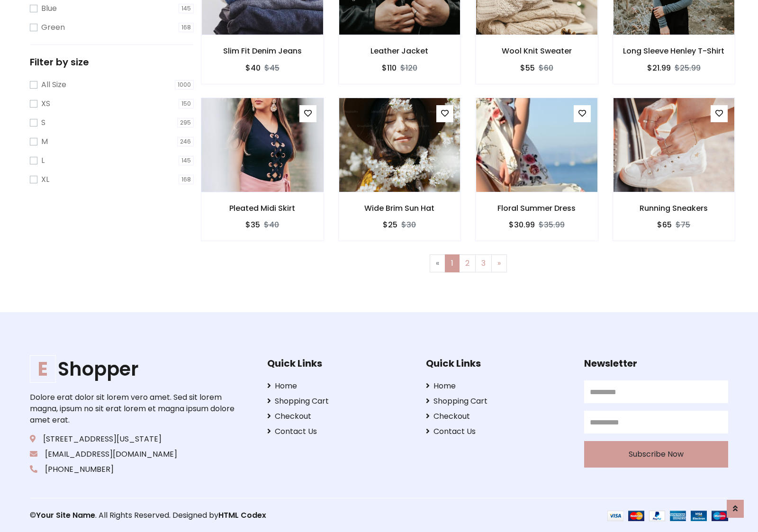  I want to click on label: XL, so click(45, 180).